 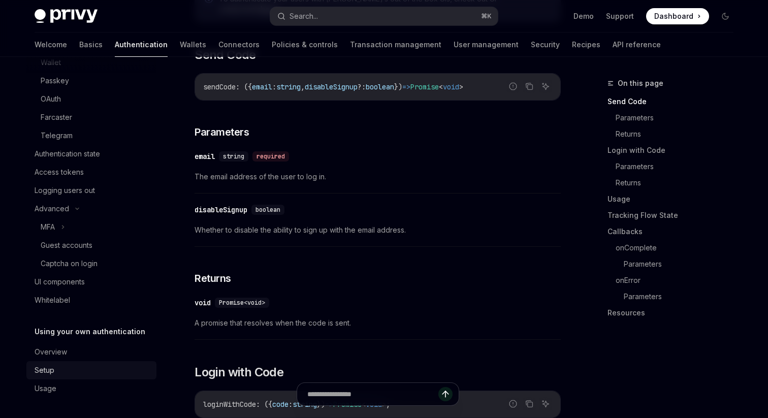 What do you see at coordinates (51, 45) in the screenshot?
I see `a: Welcome` at bounding box center [51, 45].